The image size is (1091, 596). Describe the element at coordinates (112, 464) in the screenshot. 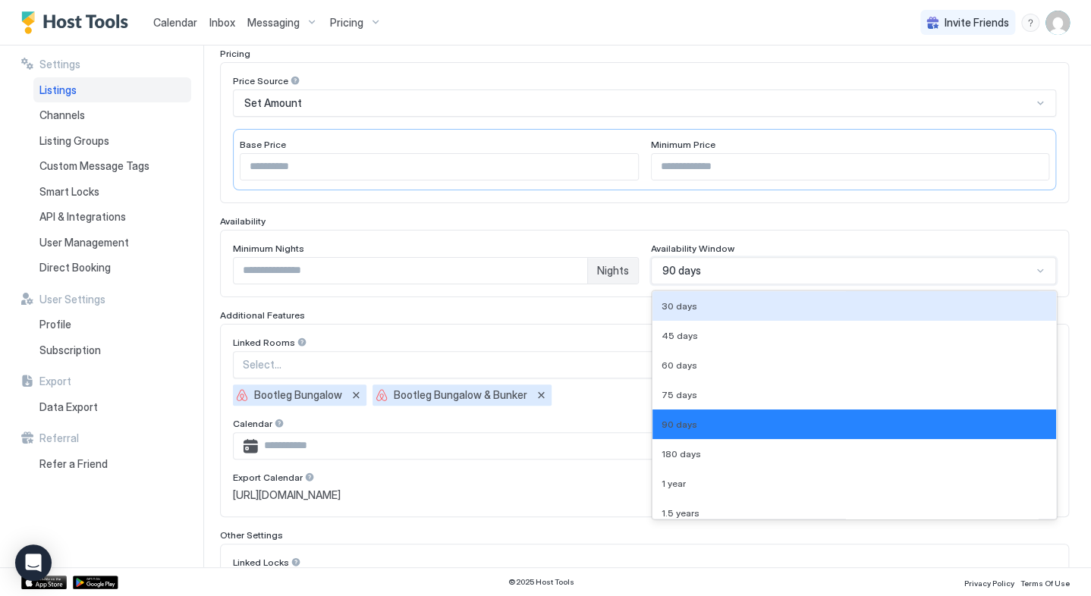

I see `a: Refer a Friend` at that location.